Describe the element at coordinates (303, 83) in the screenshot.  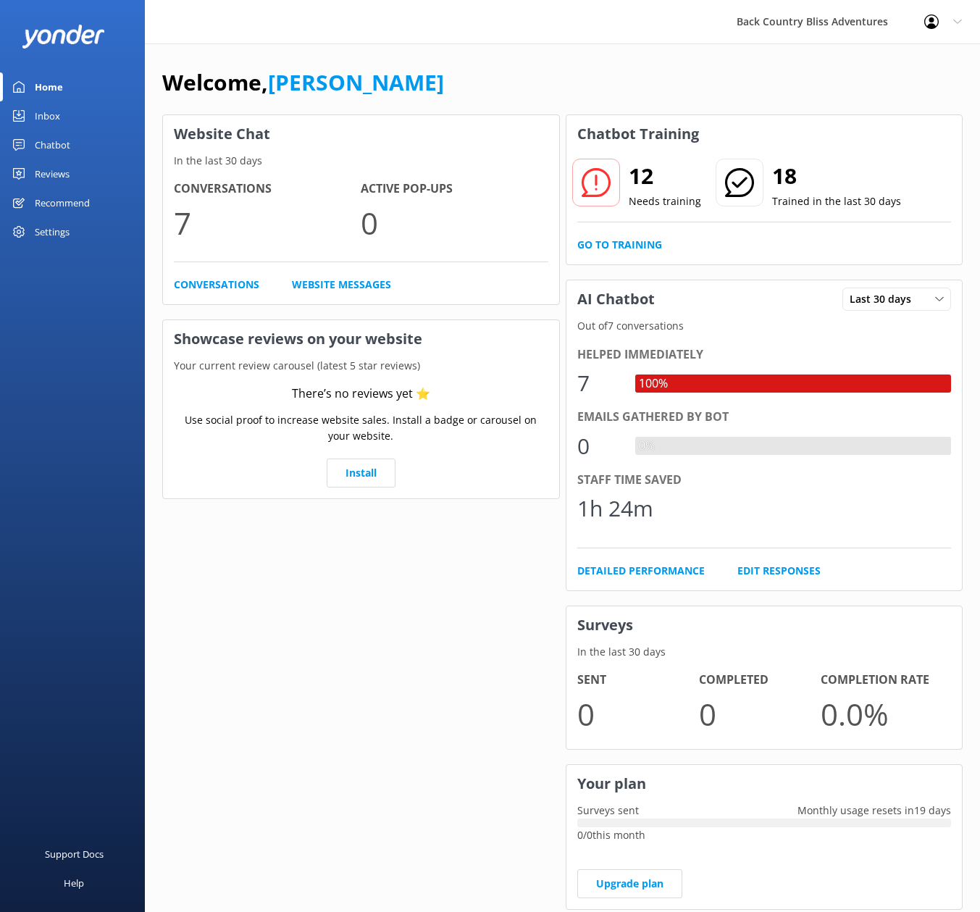
I see `h1: Welcome,` at that location.